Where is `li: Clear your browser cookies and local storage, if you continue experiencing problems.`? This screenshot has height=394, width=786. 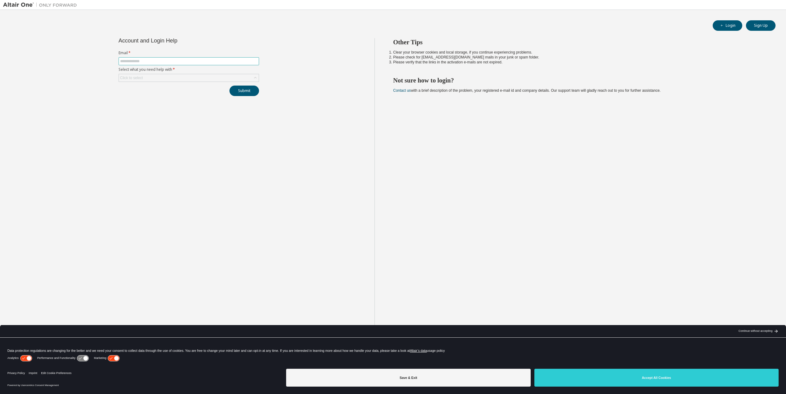 li: Clear your browser cookies and local storage, if you continue experiencing problems. is located at coordinates (579, 52).